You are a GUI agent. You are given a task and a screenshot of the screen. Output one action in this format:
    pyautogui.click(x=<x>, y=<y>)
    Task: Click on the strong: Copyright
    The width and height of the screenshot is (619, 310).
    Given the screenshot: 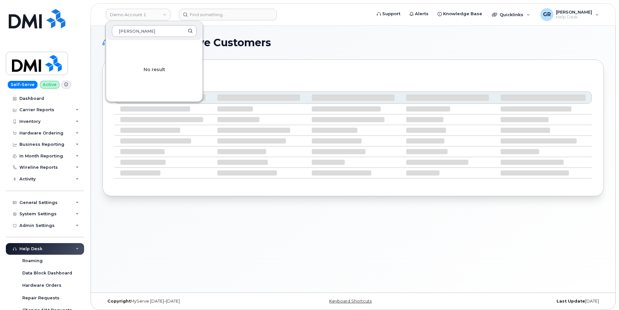 What is the action you would take?
    pyautogui.click(x=119, y=301)
    